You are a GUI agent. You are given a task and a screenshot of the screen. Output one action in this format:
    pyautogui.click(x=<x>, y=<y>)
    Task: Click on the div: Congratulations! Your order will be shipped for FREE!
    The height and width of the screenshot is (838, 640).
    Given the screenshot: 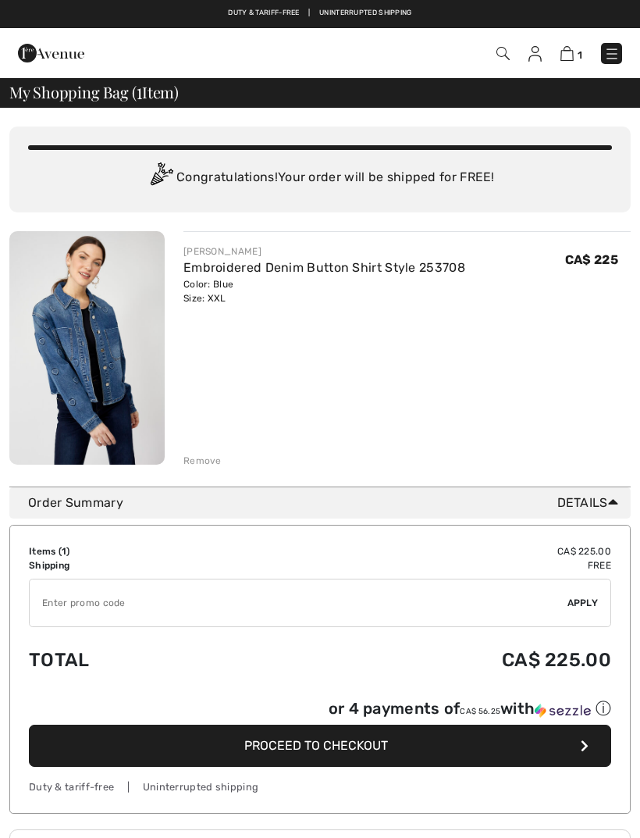 What is the action you would take?
    pyautogui.click(x=320, y=178)
    